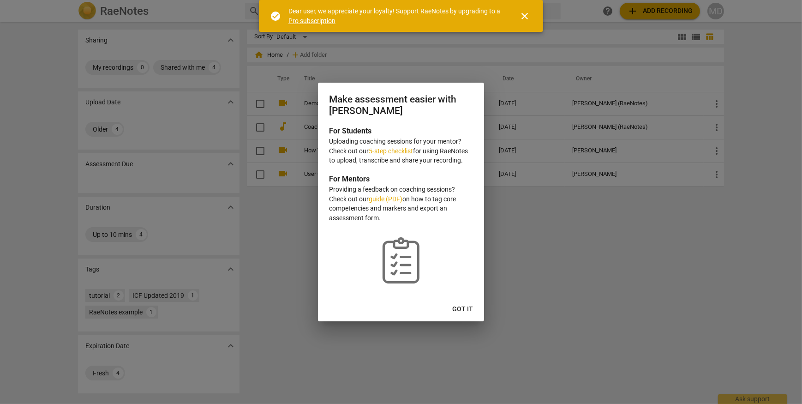  What do you see at coordinates (312, 21) in the screenshot?
I see `a: Pro subscription` at bounding box center [312, 21].